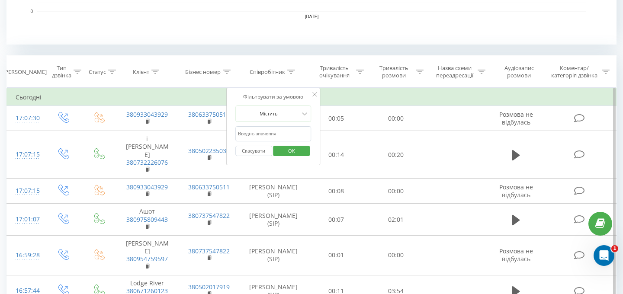 This screenshot has width=623, height=294. What do you see at coordinates (291, 151) in the screenshot?
I see `button: OK` at bounding box center [291, 151].